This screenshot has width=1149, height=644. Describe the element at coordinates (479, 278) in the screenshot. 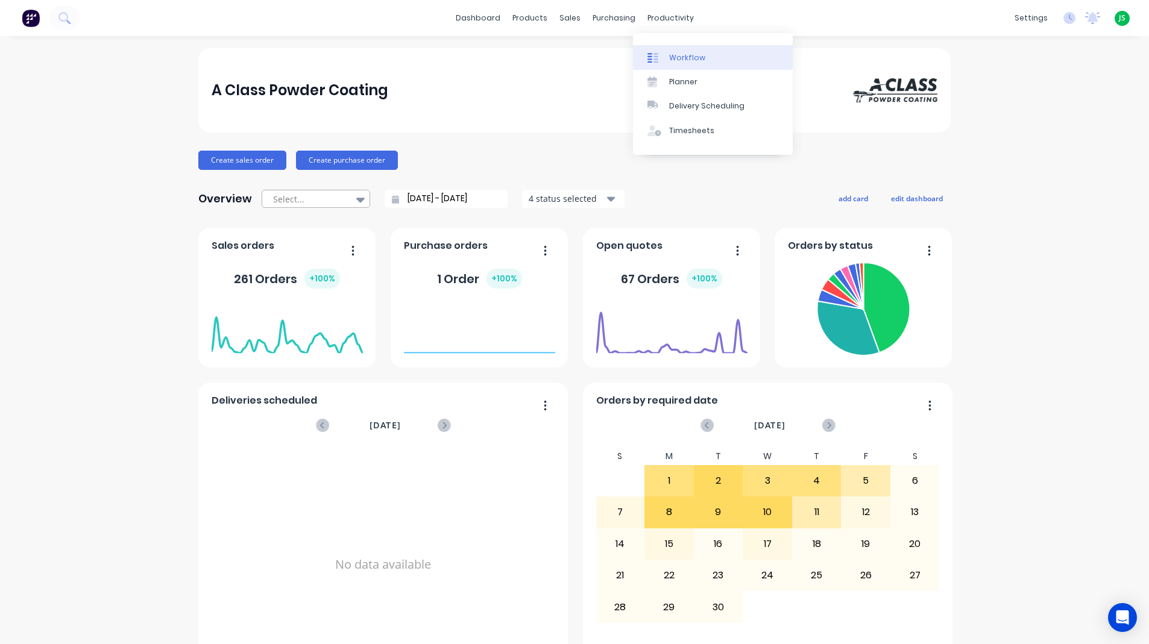

I see `div: 1 Order` at that location.